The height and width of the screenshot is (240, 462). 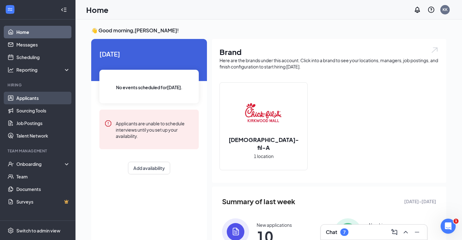 What do you see at coordinates (43, 136) in the screenshot?
I see `a: Talent Network` at bounding box center [43, 136].